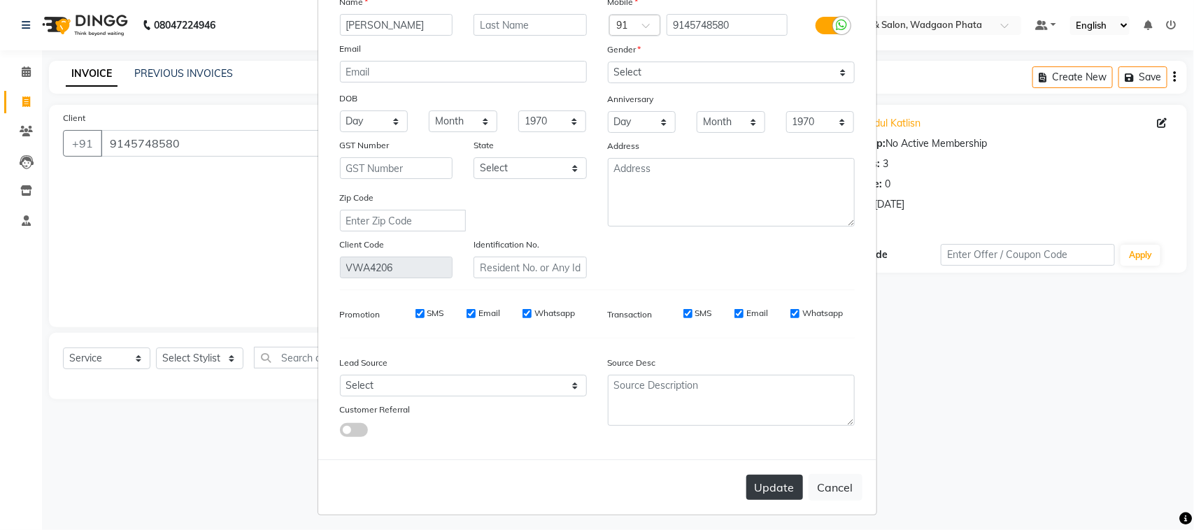 The width and height of the screenshot is (1194, 530). I want to click on button: Update, so click(774, 488).